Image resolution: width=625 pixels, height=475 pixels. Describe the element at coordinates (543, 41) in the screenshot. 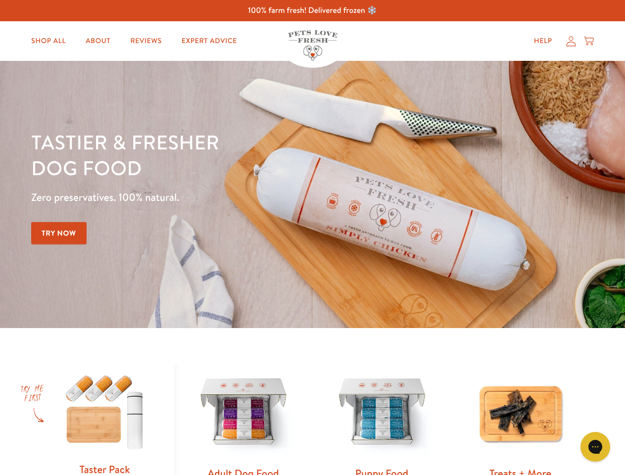

I see `a: Help` at that location.